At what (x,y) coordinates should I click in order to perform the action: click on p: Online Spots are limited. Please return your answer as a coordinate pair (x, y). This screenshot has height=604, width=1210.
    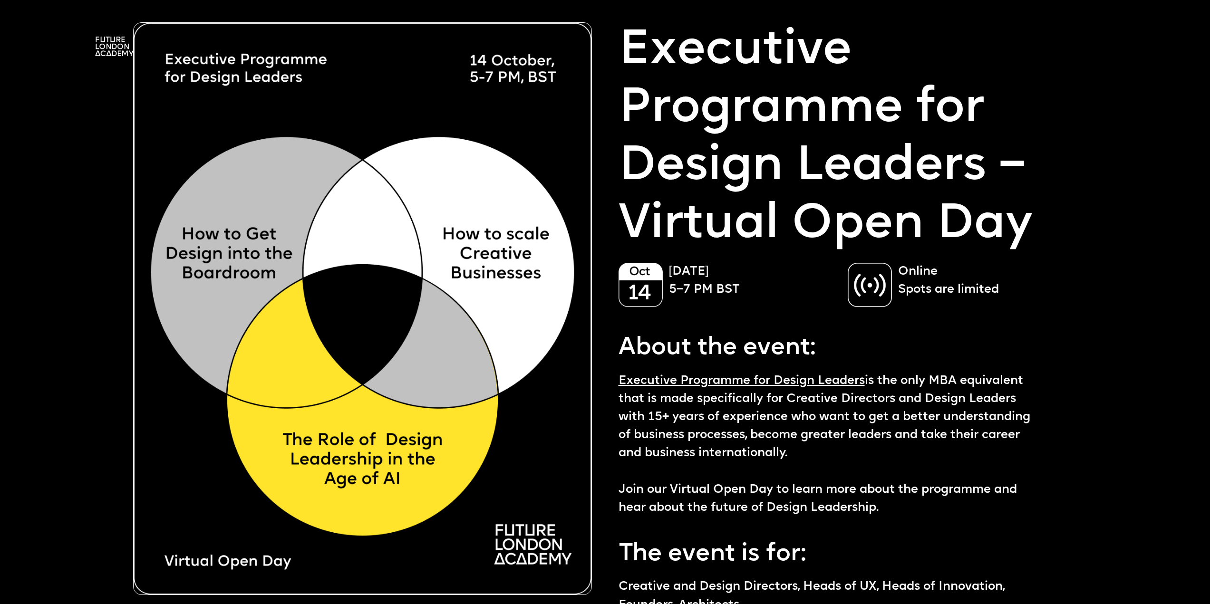
    Looking at the image, I should click on (983, 281).